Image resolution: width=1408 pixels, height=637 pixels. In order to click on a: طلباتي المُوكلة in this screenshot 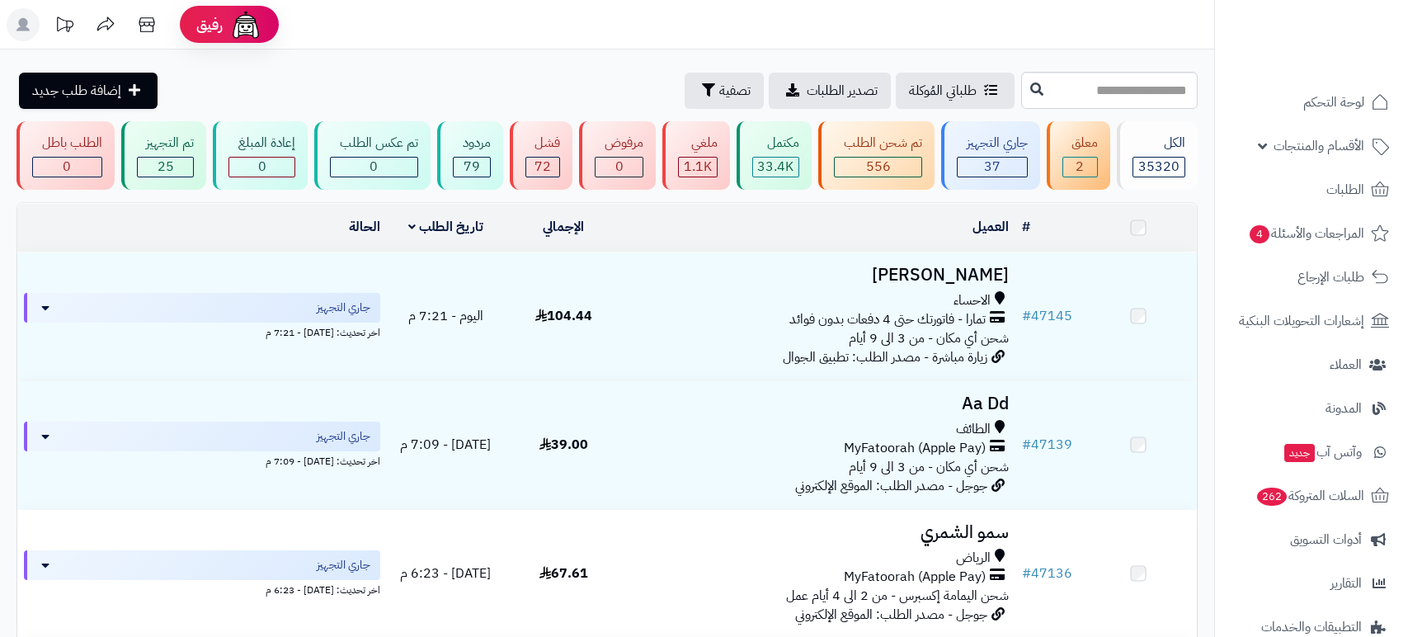, I will do `click(955, 91)`.